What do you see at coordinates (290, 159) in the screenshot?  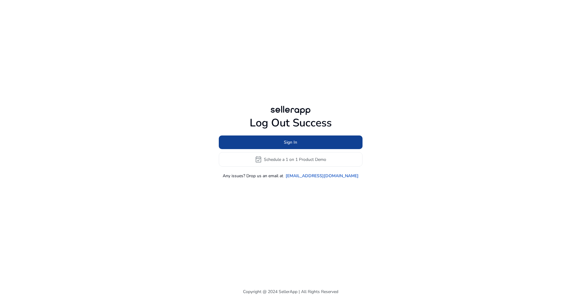 I see `button: event_availableSchedule a 1 on 1 Product Demo` at bounding box center [290, 159].